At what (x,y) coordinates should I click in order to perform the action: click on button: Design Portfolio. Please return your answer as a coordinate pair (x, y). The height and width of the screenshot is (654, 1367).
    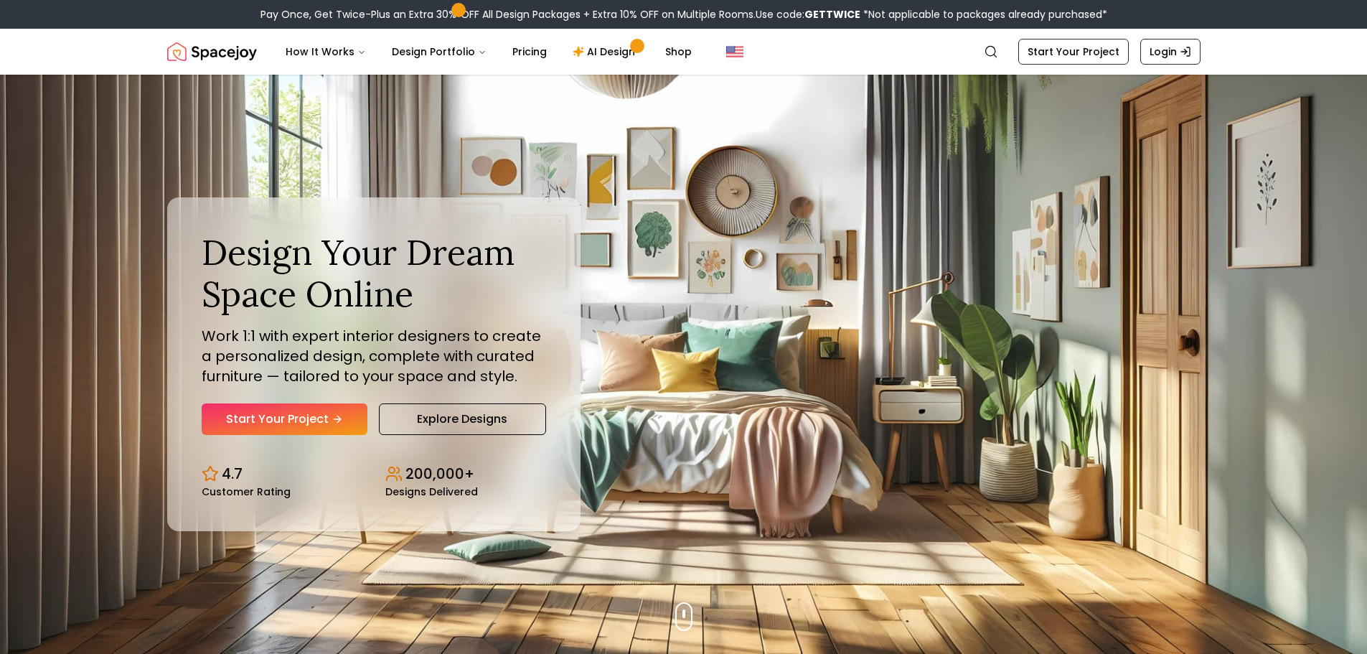
    Looking at the image, I should click on (439, 52).